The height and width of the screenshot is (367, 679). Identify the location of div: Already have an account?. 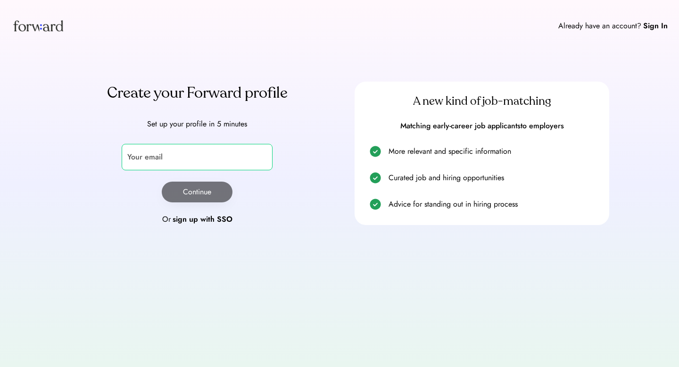
(599, 26).